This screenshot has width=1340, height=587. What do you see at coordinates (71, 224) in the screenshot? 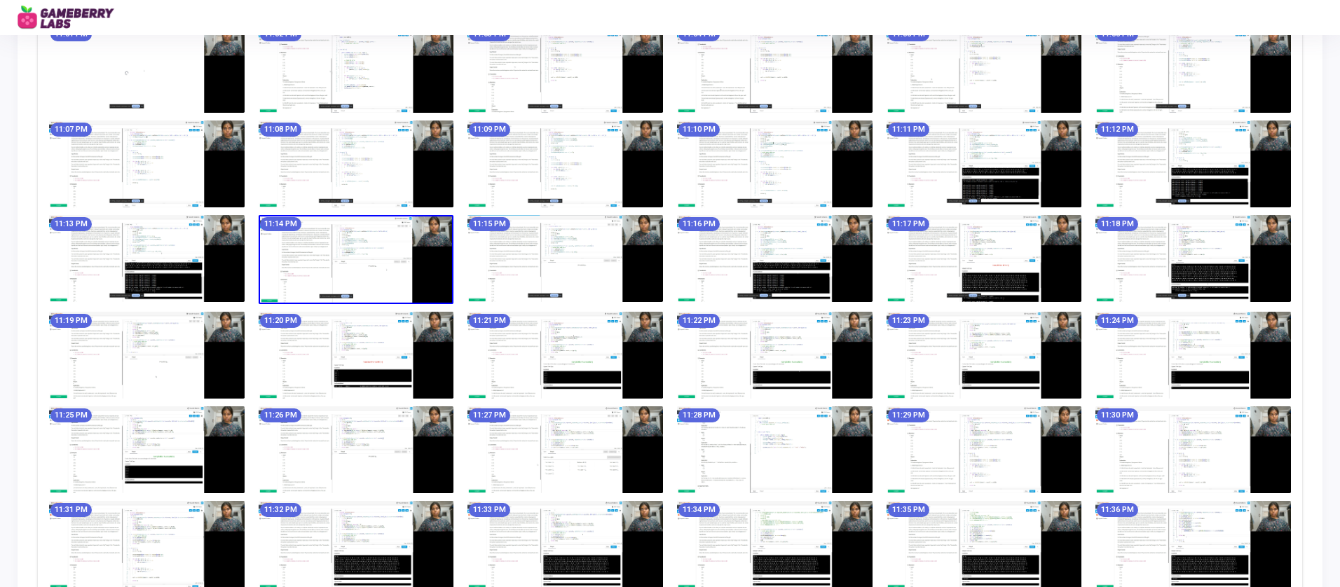
I see `mat-chip: 11:13 PM` at bounding box center [71, 224].